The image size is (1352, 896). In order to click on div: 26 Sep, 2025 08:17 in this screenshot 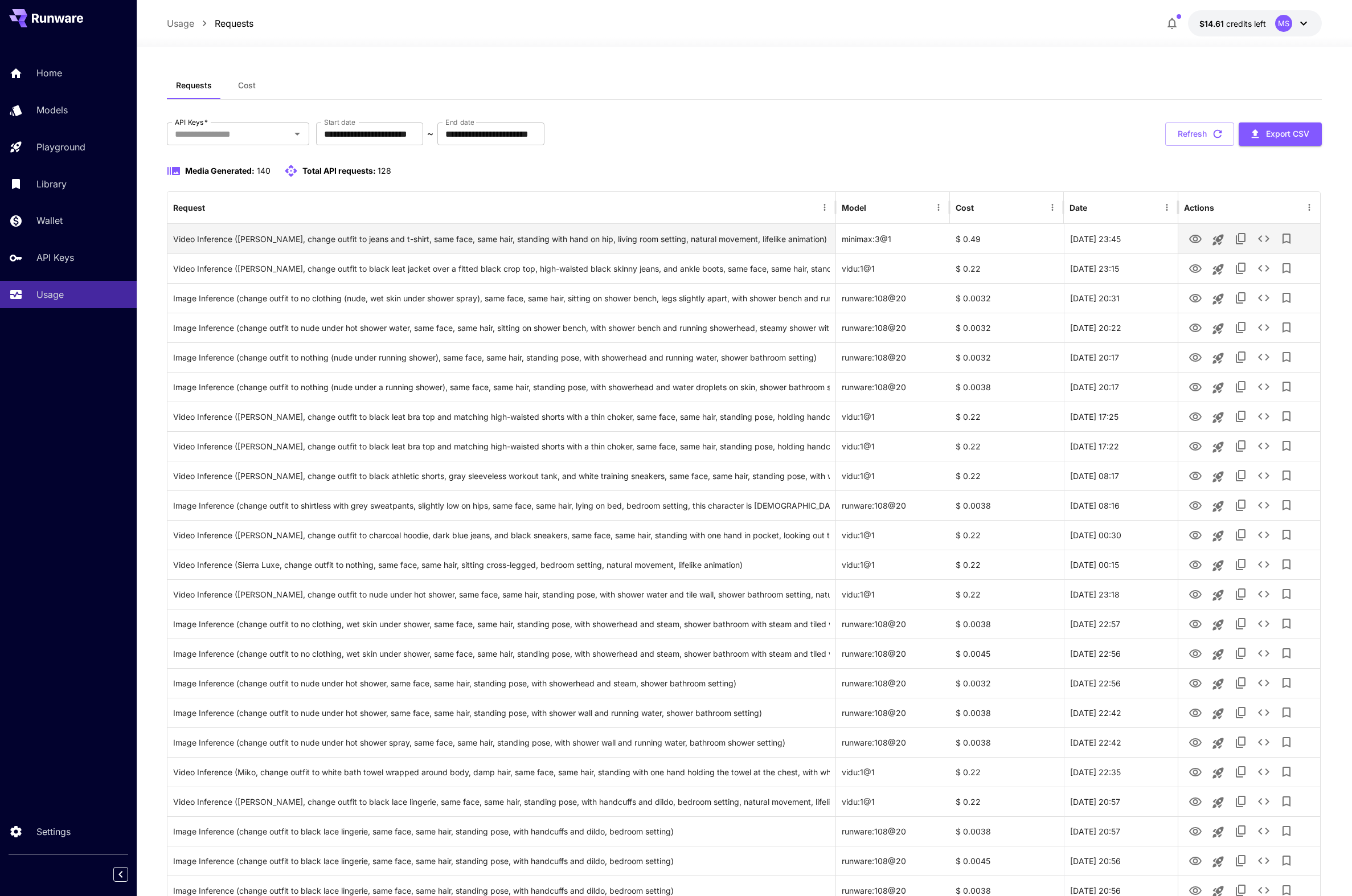, I will do `click(1121, 476)`.